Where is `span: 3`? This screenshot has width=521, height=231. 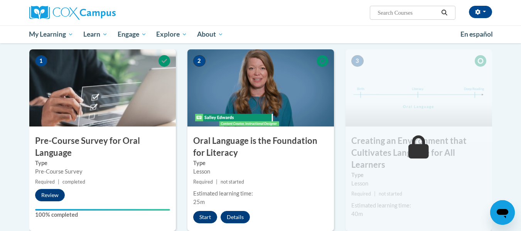
span: 3 is located at coordinates (357, 61).